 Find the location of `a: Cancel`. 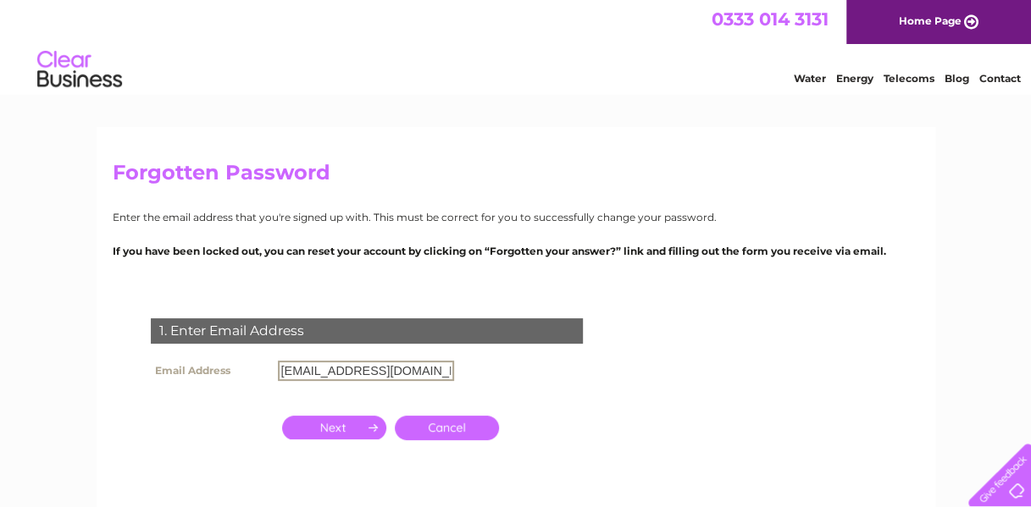

a: Cancel is located at coordinates (446, 428).